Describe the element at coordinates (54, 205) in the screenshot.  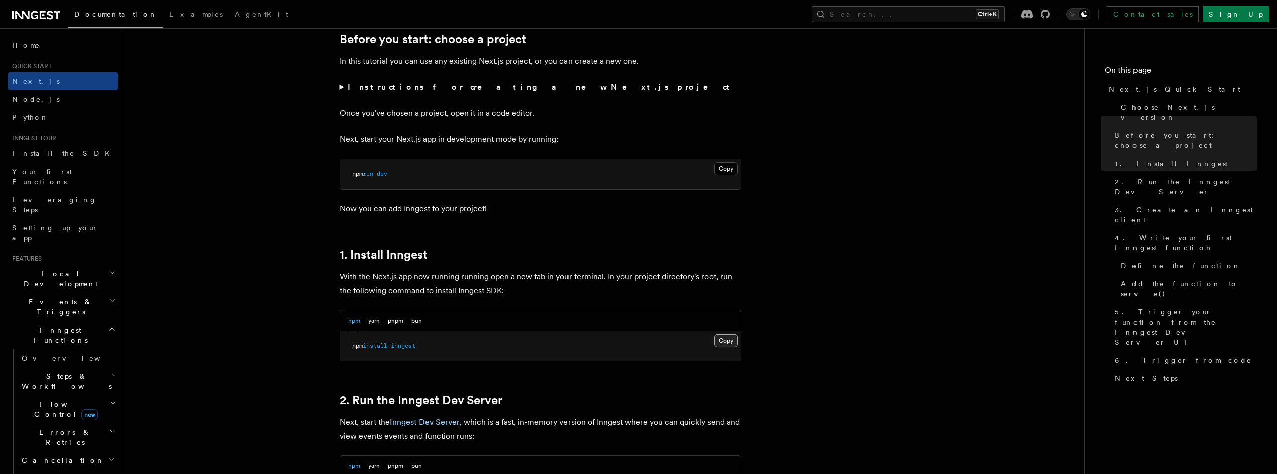
I see `span: Leveraging Steps` at that location.